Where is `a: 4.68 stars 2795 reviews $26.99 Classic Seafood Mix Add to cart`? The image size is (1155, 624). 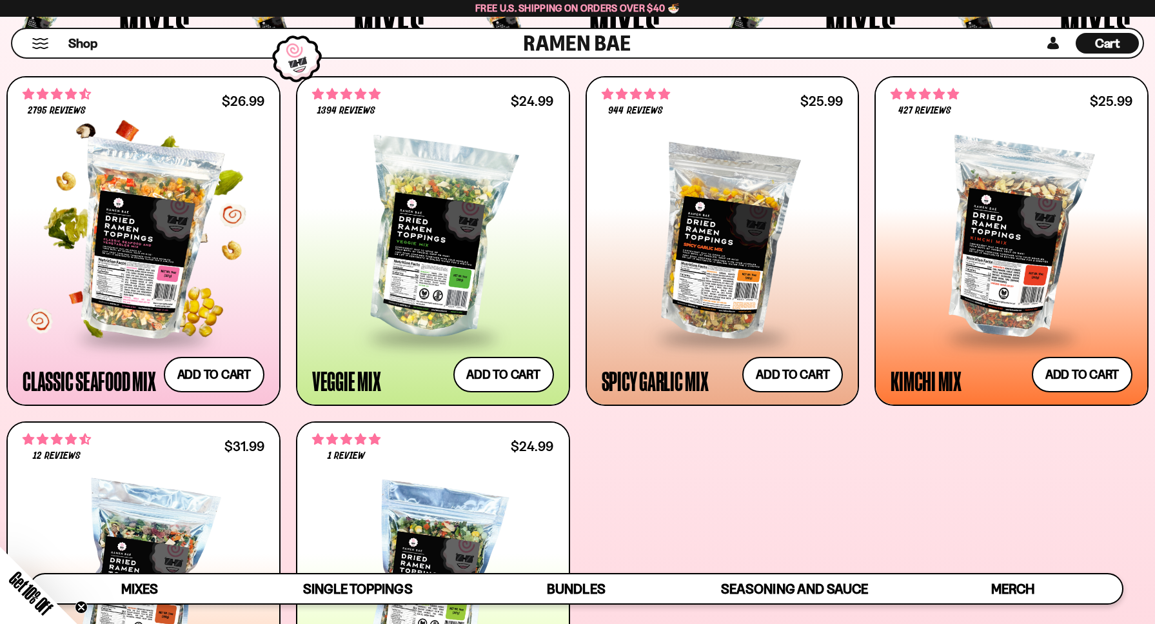
a: 4.68 stars 2795 reviews $26.99 Classic Seafood Mix Add to cart is located at coordinates (143, 241).